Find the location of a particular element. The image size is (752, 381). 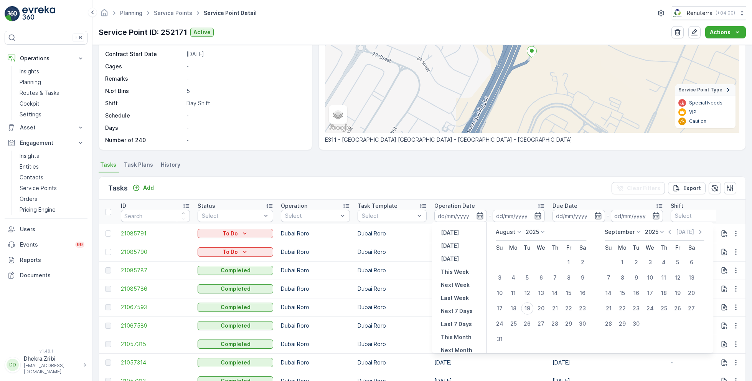

div: 27 is located at coordinates (541, 324).